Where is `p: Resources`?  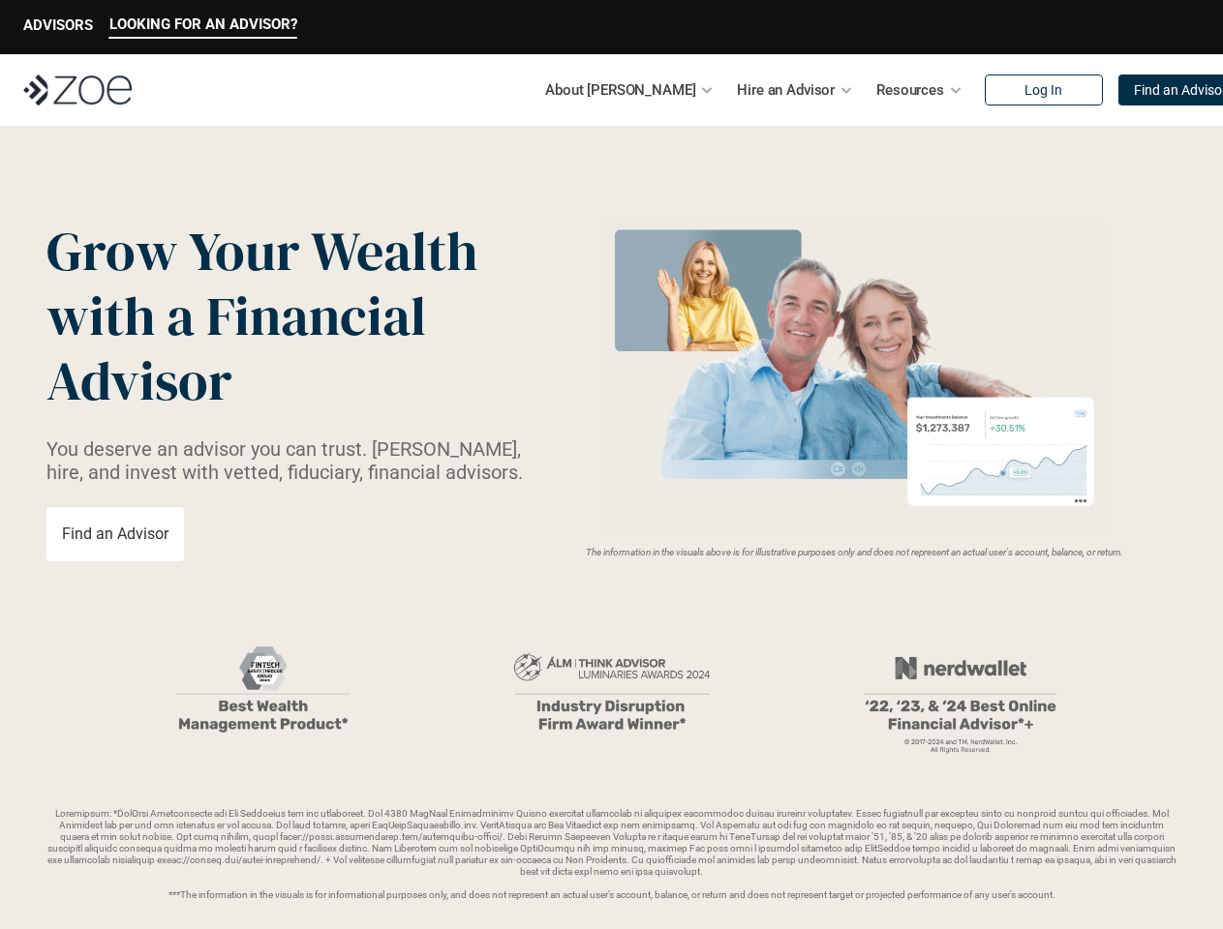 p: Resources is located at coordinates (910, 90).